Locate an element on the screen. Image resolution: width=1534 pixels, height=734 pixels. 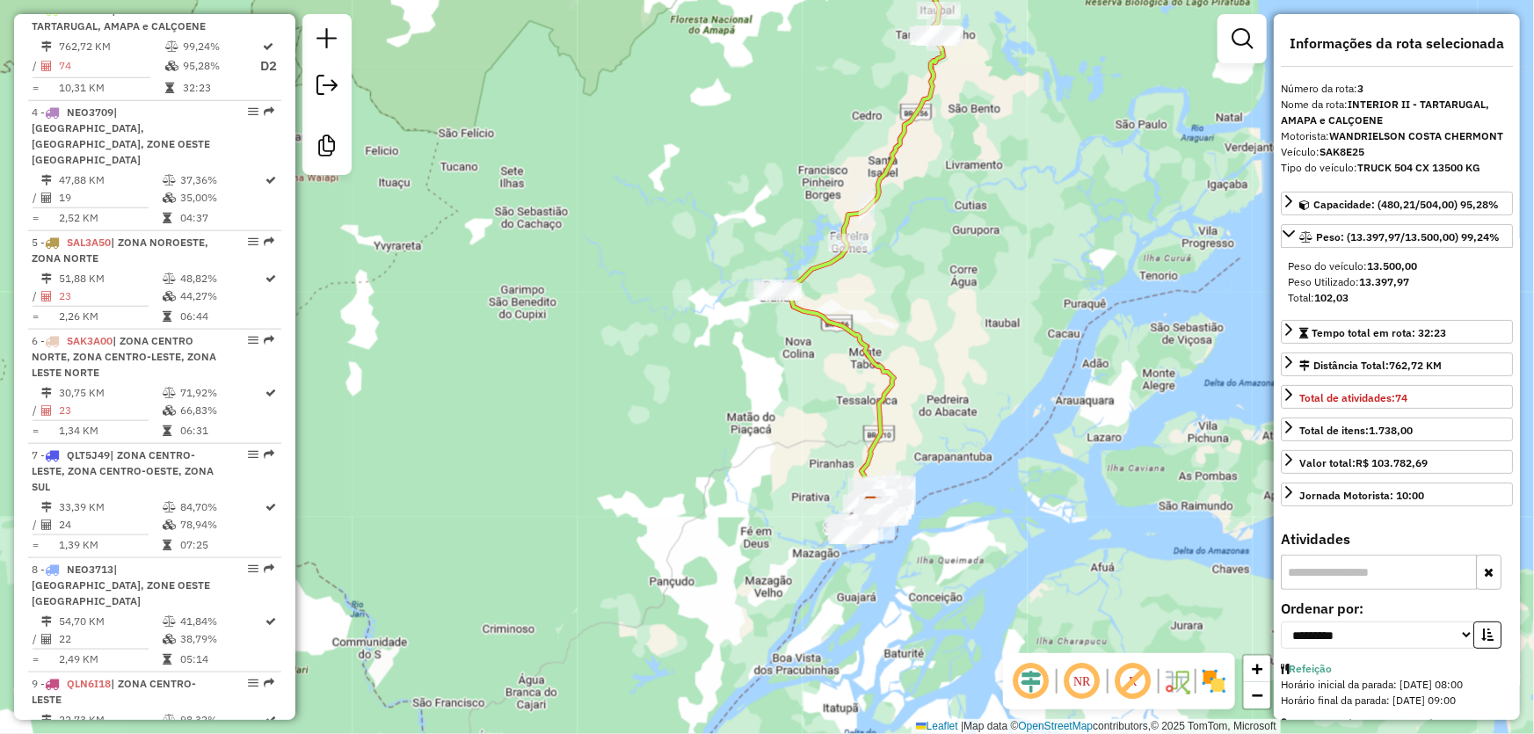
td: 04:37 is located at coordinates (222, 218).